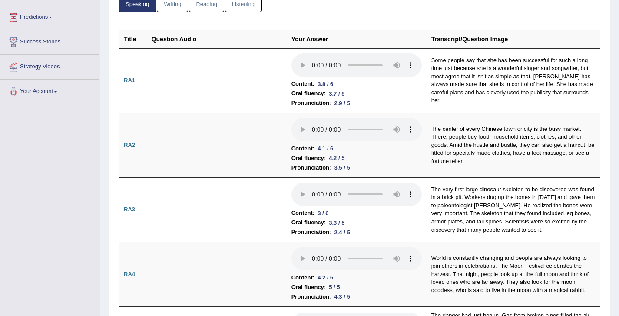 This screenshot has width=619, height=316. What do you see at coordinates (337, 158) in the screenshot?
I see `div: 4.2 / 5` at bounding box center [337, 158].